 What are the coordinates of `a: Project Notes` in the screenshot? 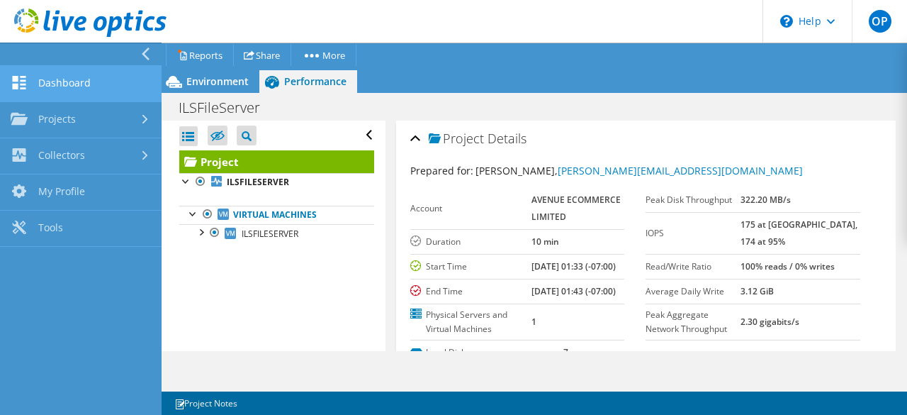 It's located at (206, 403).